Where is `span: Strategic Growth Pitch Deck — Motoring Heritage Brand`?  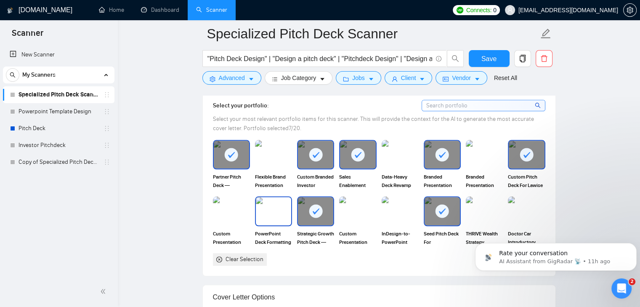
span: Strategic Growth Pitch Deck — Motoring Heritage Brand is located at coordinates (316, 238).